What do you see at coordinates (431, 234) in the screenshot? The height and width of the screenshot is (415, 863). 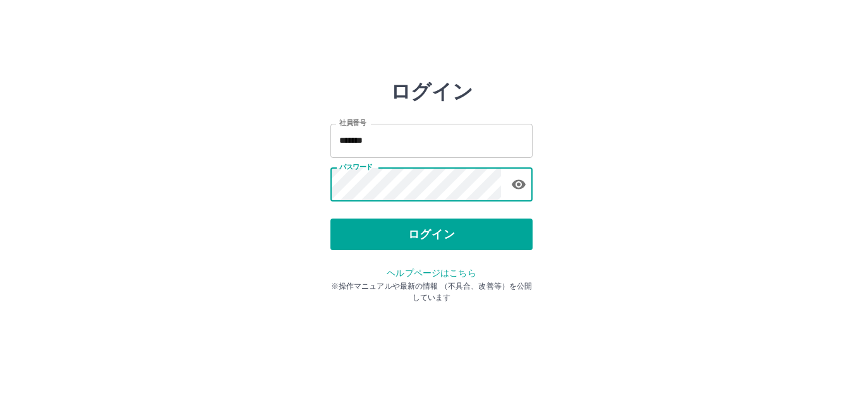 I see `button: ログイン` at bounding box center [431, 234].